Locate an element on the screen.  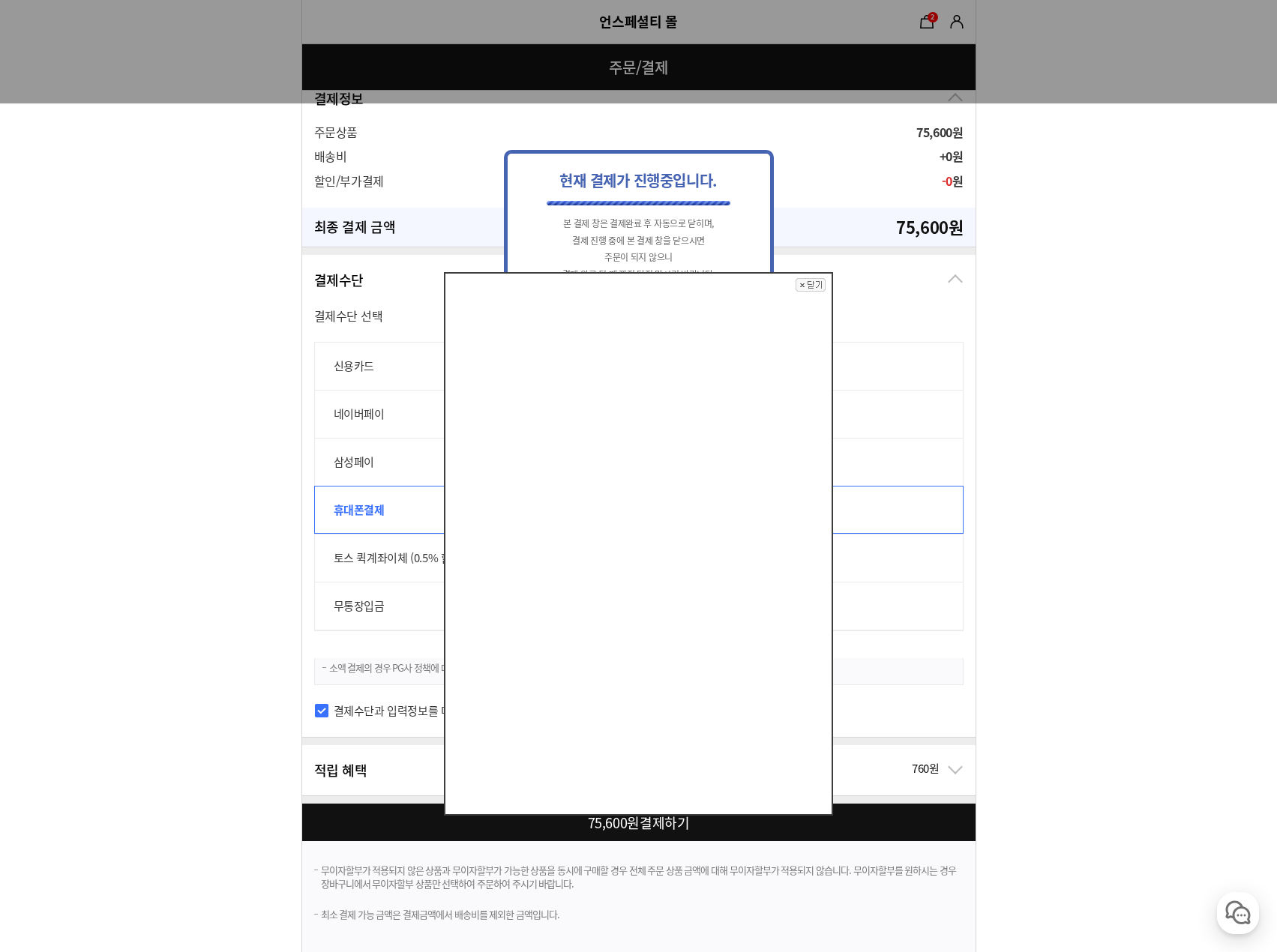
a: 설정 is located at coordinates (241, 494).